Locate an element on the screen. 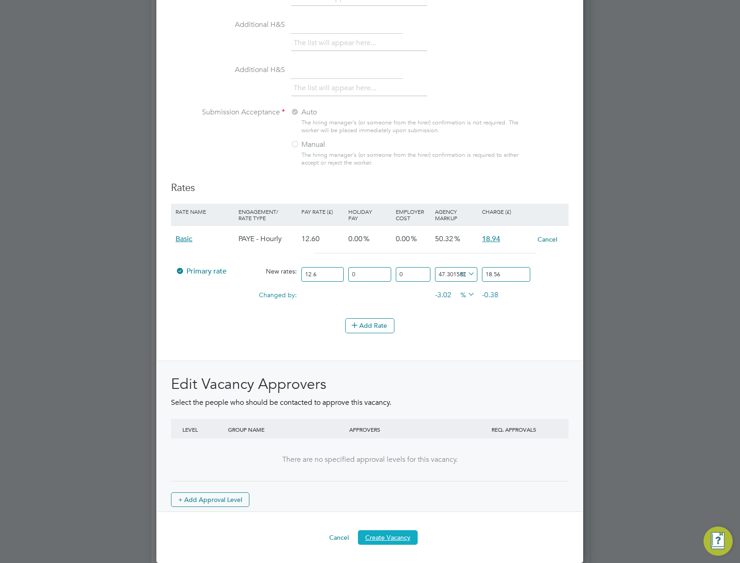  div: REQ. APPROVALS is located at coordinates (514, 430).